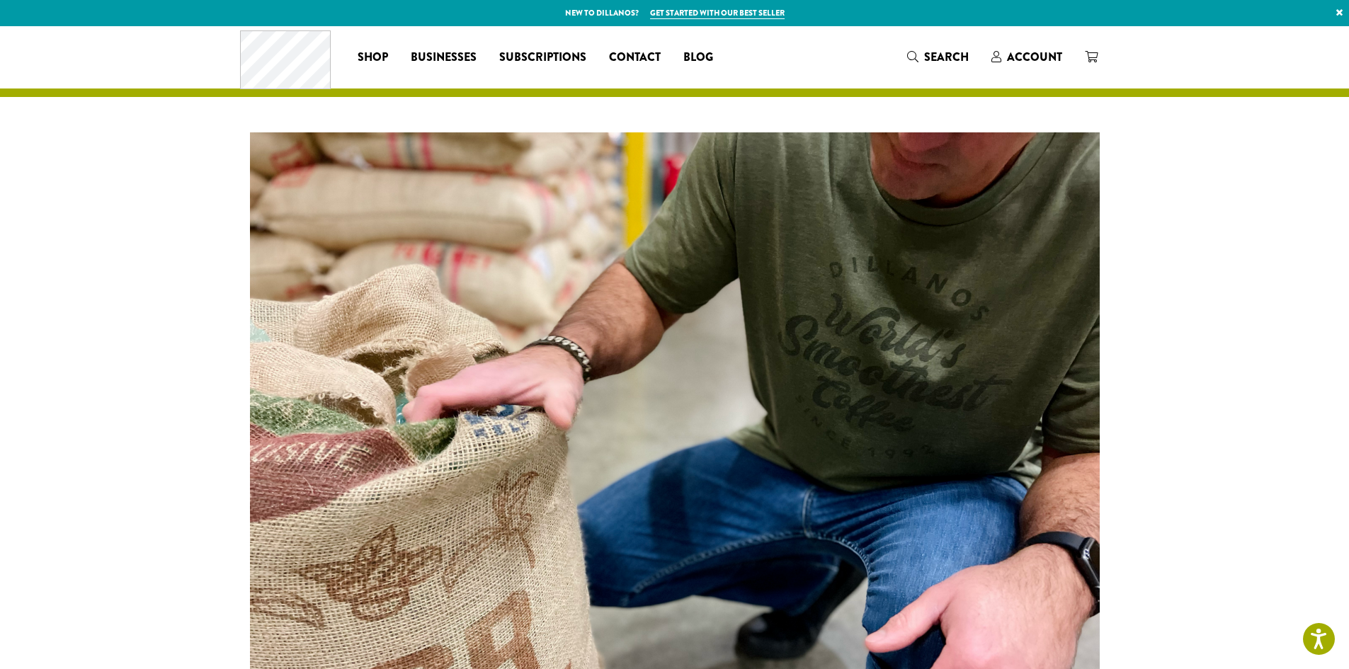 The height and width of the screenshot is (669, 1349). I want to click on span: Subscriptions, so click(543, 57).